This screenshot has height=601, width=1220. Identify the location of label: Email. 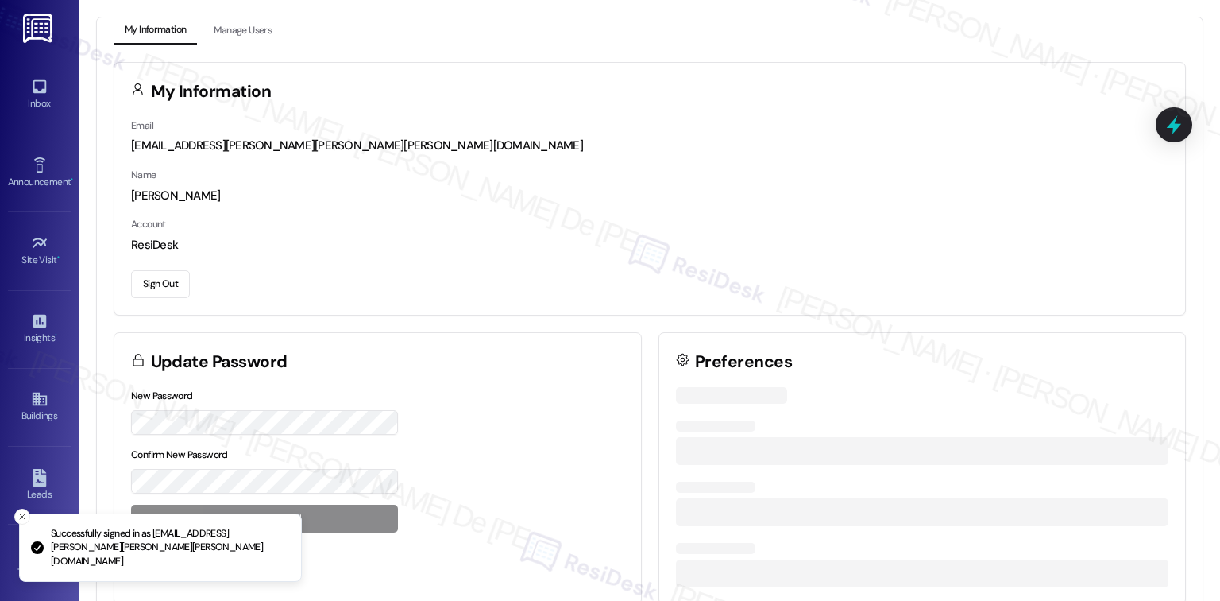
(142, 126).